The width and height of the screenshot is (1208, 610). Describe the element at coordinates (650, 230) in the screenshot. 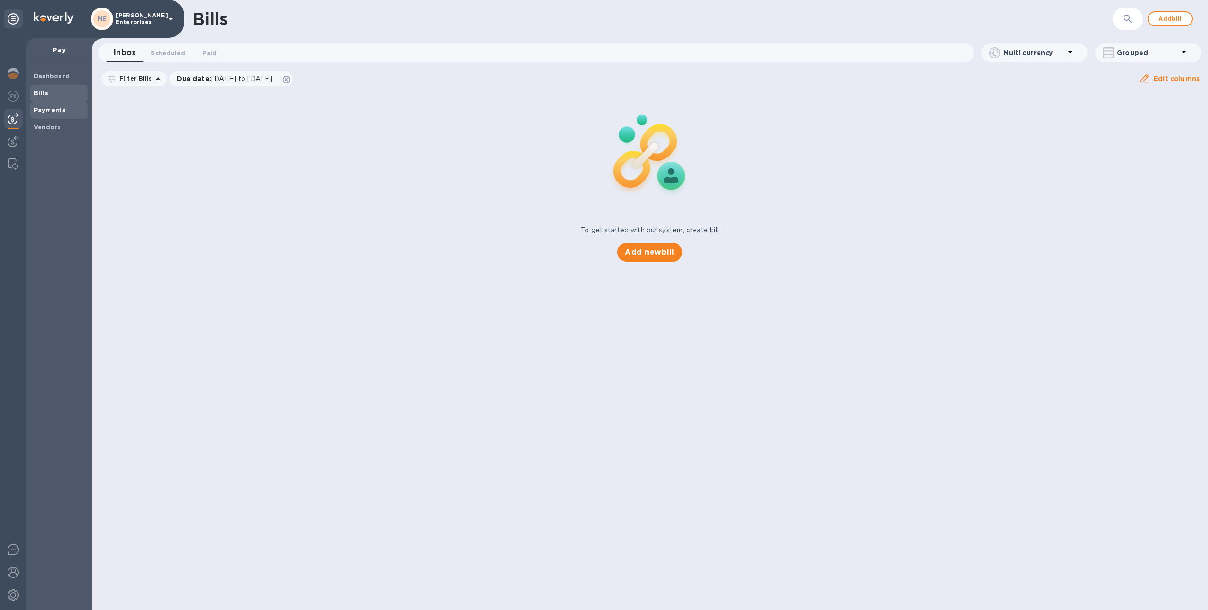

I see `p: To get started with our system, create bill` at that location.